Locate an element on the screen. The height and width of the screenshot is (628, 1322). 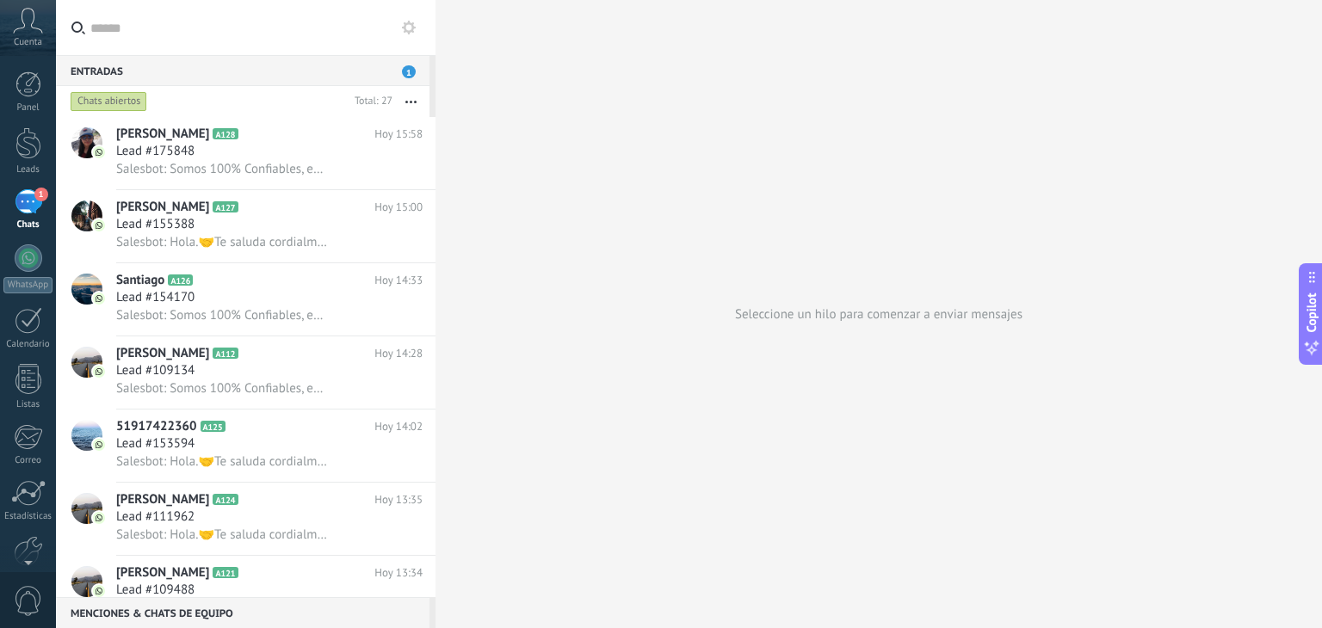
span: A121 is located at coordinates (225, 572).